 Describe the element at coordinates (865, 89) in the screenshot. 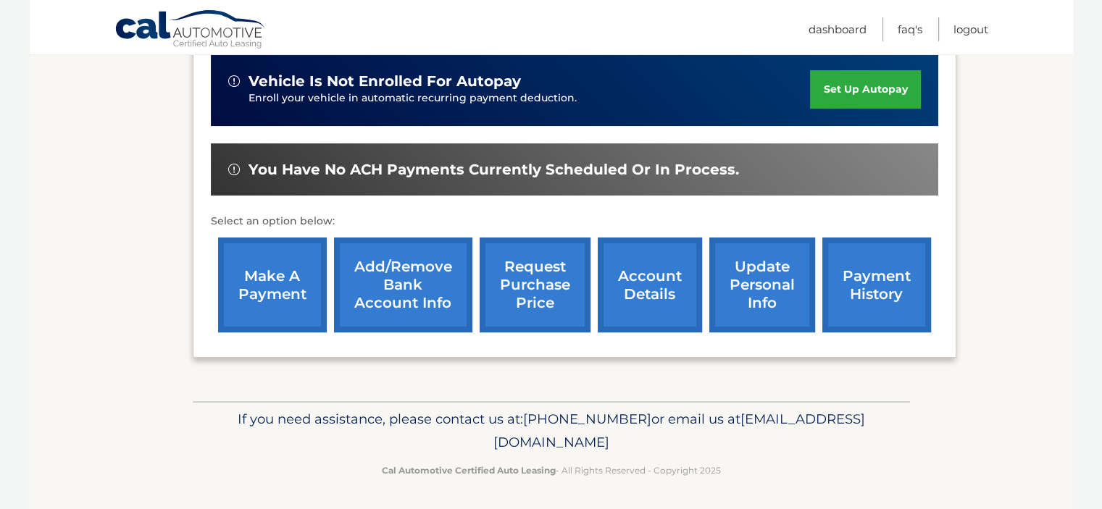

I see `a: set up autopay` at that location.